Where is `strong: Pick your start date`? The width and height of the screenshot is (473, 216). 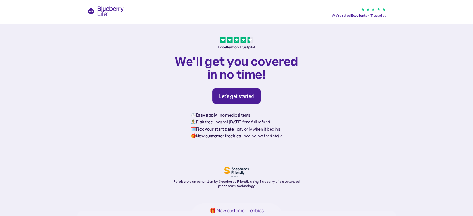
strong: Pick your start date is located at coordinates (215, 129).